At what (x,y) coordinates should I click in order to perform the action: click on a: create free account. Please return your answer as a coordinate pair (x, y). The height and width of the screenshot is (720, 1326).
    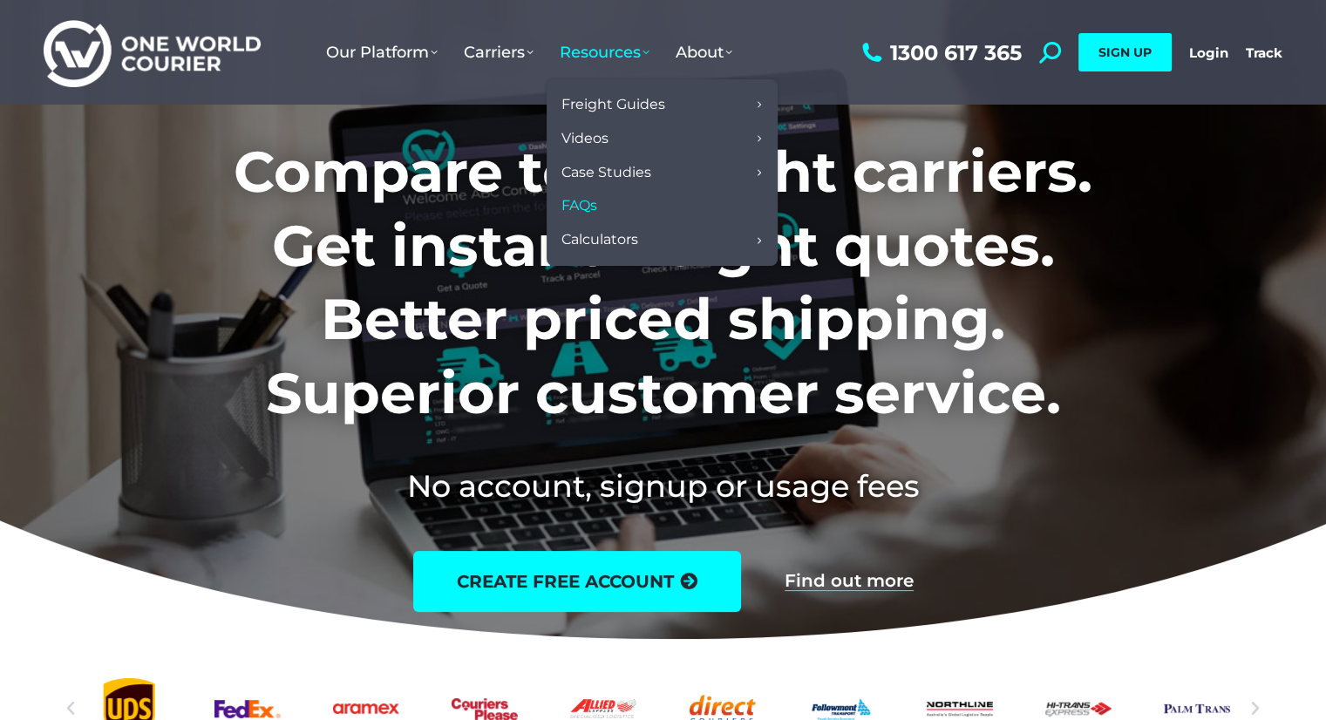
    Looking at the image, I should click on (577, 582).